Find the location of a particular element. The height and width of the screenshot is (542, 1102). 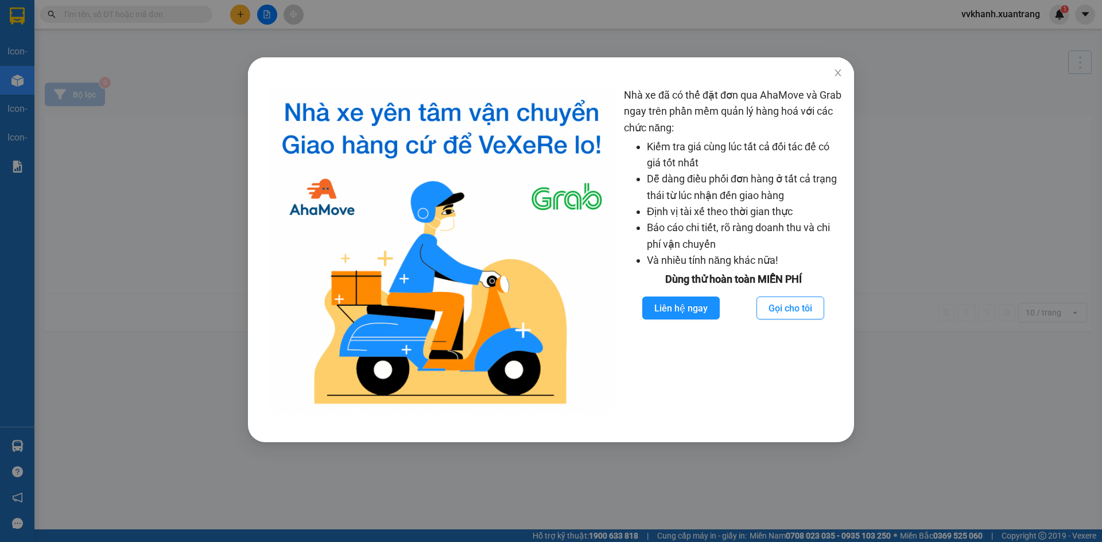

button: Gọi cho tôi is located at coordinates (790, 308).